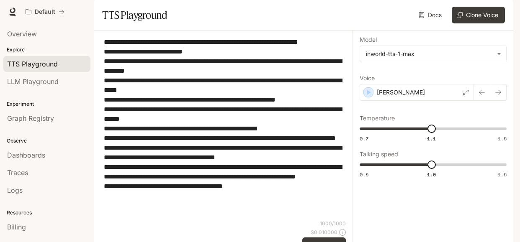 The image size is (520, 242). I want to click on a: Docs, so click(431, 15).